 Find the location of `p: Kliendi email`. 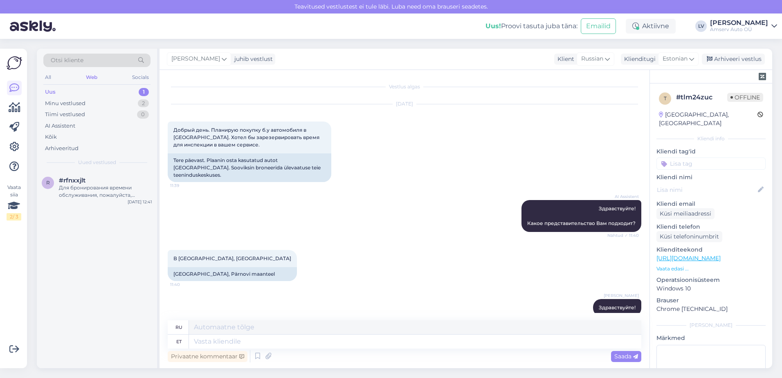

p: Kliendi email is located at coordinates (710, 204).